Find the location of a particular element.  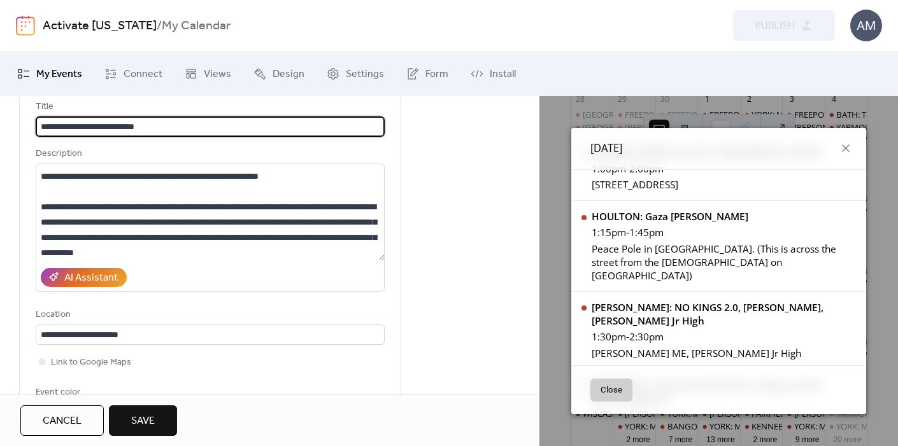

a: Design is located at coordinates (279, 74).